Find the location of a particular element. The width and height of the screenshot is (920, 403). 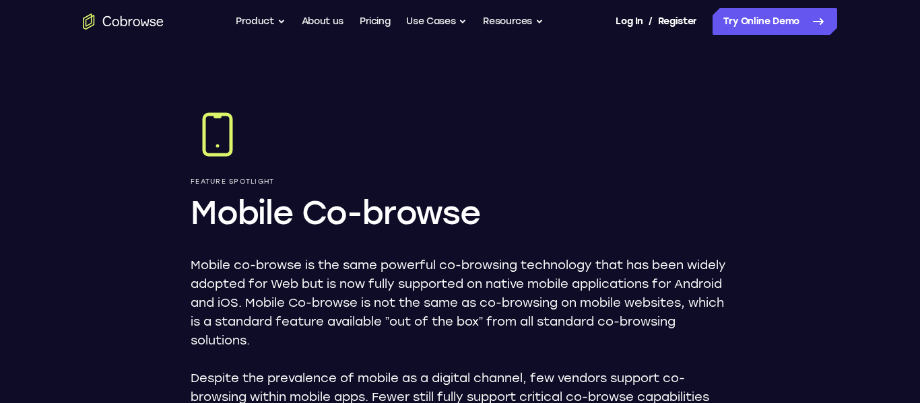

a: Try Online Demo is located at coordinates (774, 22).